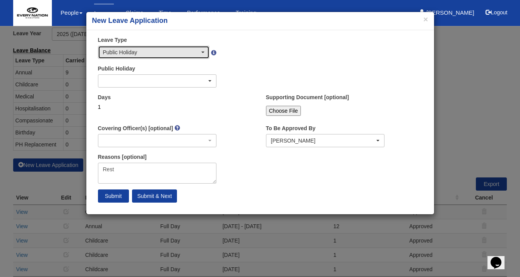 The image size is (520, 277). What do you see at coordinates (130, 21) in the screenshot?
I see `b: New Leave Application` at bounding box center [130, 21].